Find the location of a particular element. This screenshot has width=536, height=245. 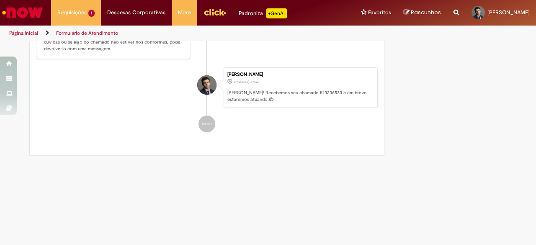

time: 02/07/2025 16:29:59 is located at coordinates (246, 82).